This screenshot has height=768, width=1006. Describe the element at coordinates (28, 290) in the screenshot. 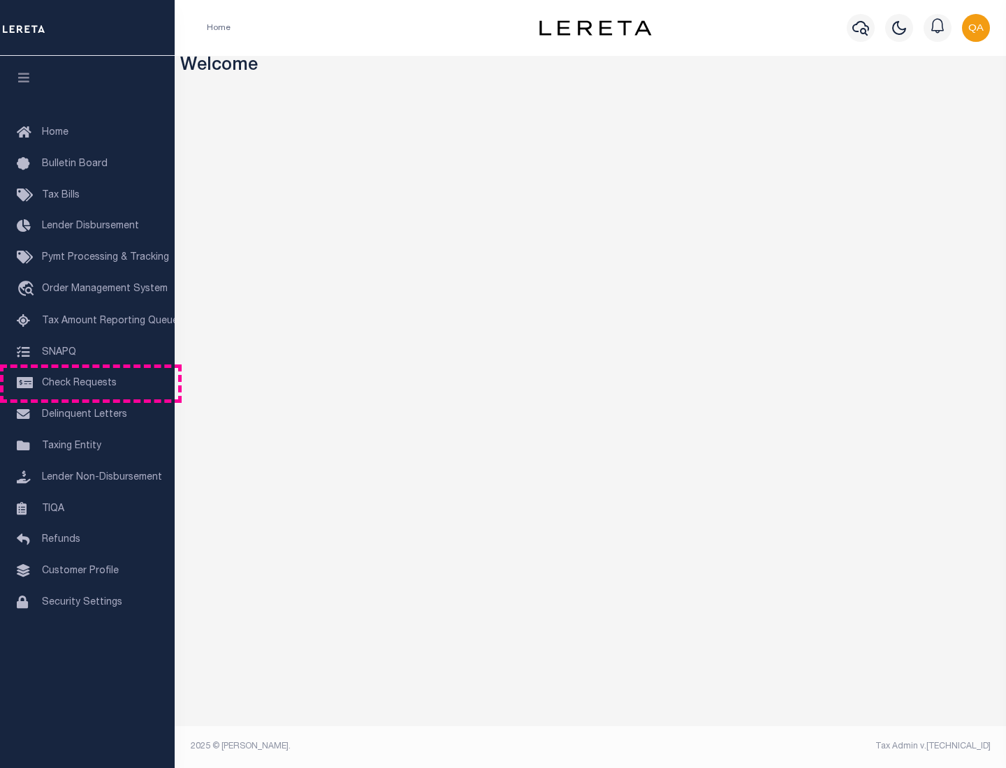

I see `i: travel_explore` at that location.